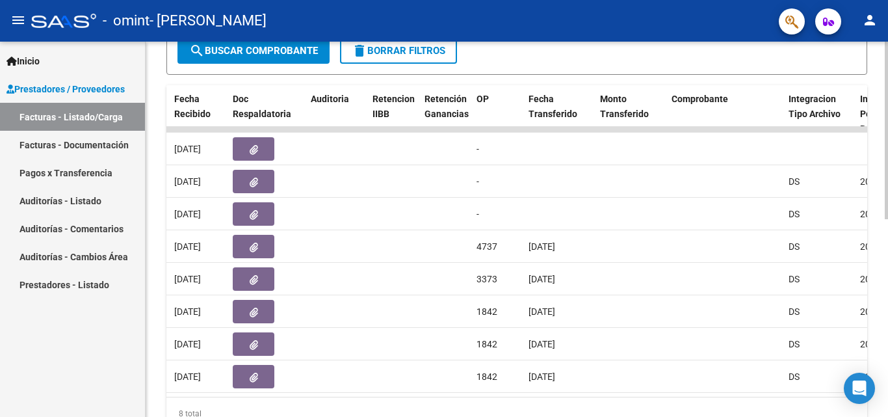  What do you see at coordinates (624, 106) in the screenshot?
I see `span: Monto Transferido` at bounding box center [624, 106].